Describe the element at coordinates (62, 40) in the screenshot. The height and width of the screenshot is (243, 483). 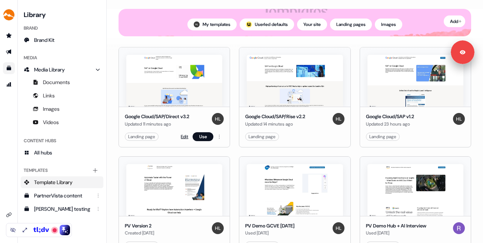
I see `a: Brand Kit` at that location.